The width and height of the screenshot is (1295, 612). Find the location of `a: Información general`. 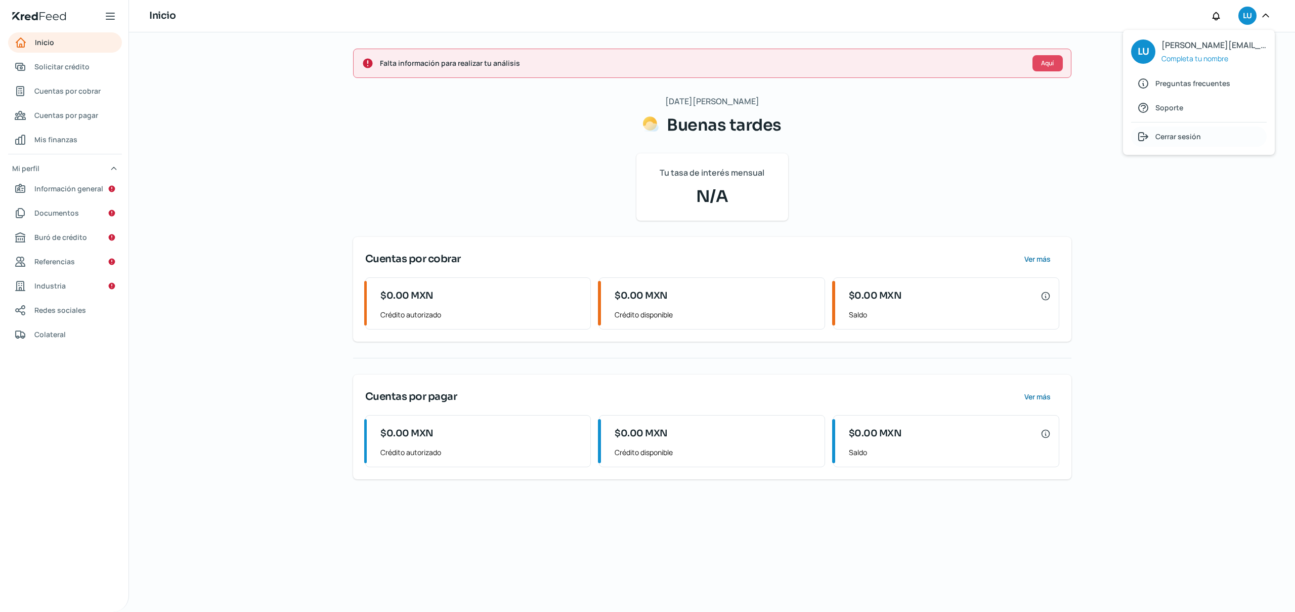

a: Información general is located at coordinates (65, 189).